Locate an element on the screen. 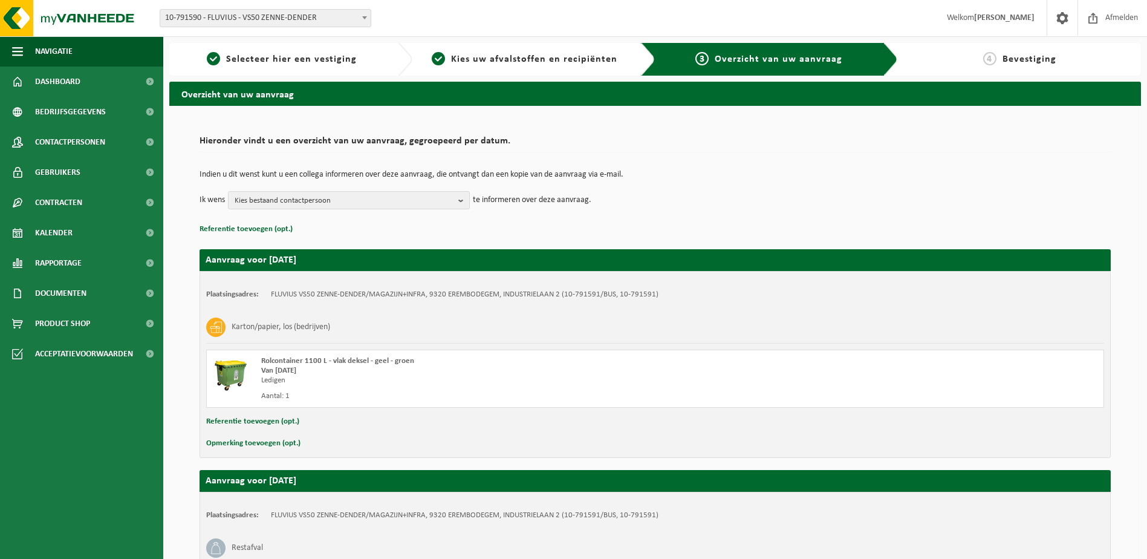  button: Opmerking toevoegen (opt.) is located at coordinates (253, 443).